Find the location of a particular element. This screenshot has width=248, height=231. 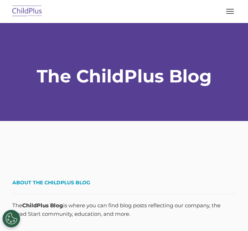

span: About the ChildPlus Blog is located at coordinates (51, 182).